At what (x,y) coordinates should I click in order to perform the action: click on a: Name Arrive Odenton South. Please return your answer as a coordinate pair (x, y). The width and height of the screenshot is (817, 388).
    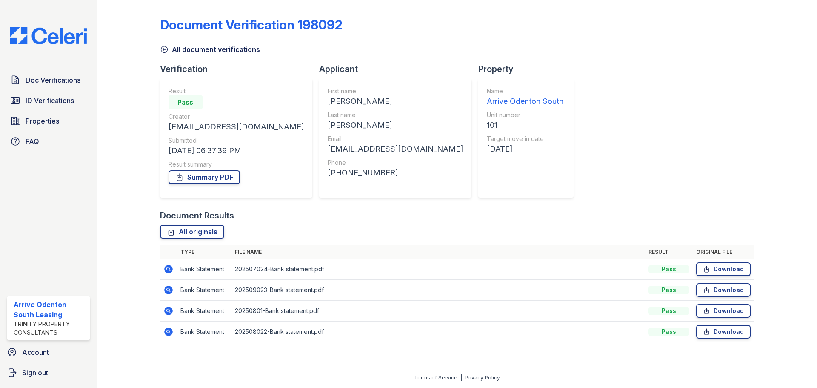
    Looking at the image, I should click on (525, 97).